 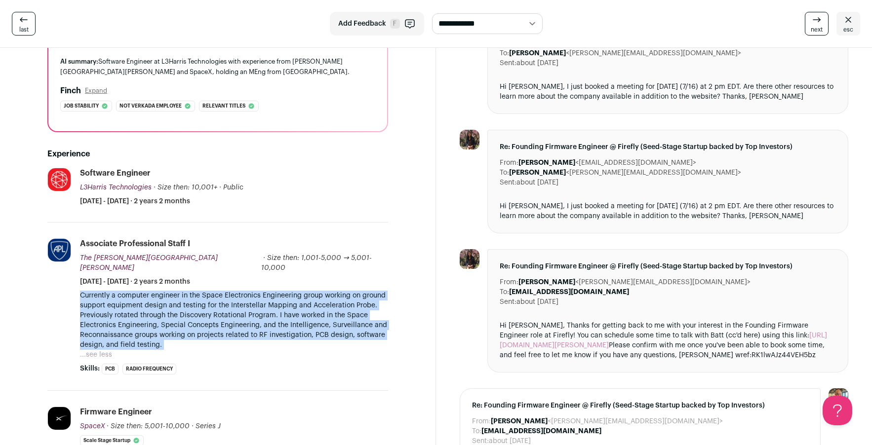 I want to click on img: b96b02bdcffe161660f3c24db60033dc7c7cfc512ab0b774925c1f30c654c54b.jpg, so click(x=59, y=180).